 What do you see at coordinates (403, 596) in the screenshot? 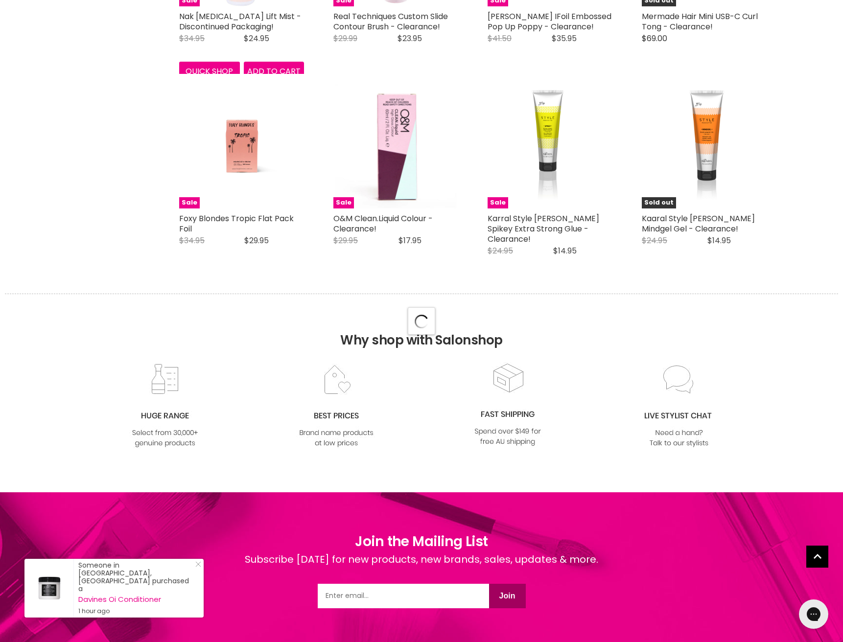
I see `input: Email` at bounding box center [403, 596].